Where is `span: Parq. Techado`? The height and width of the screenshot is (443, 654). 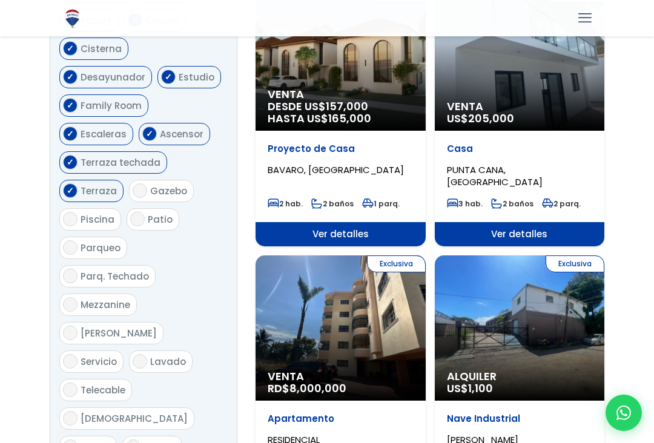
span: Parq. Techado is located at coordinates (114, 276).